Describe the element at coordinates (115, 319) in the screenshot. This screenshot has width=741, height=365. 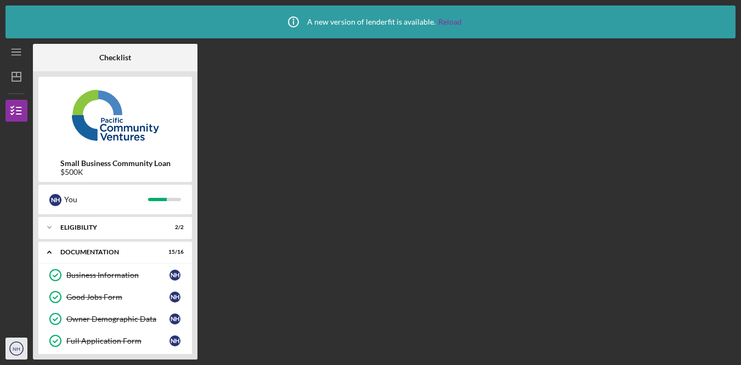
I see `a: Owner Demographic DataNH` at that location.